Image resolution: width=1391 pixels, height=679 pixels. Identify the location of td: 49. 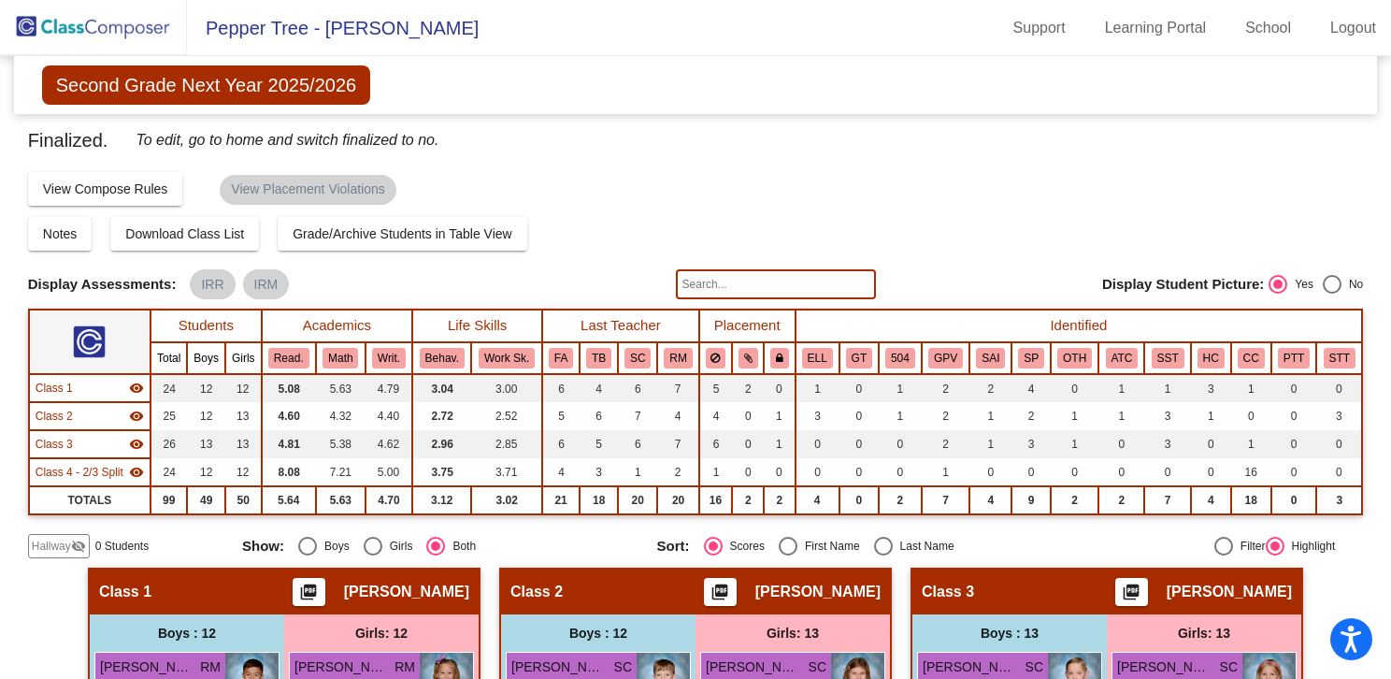
(206, 500).